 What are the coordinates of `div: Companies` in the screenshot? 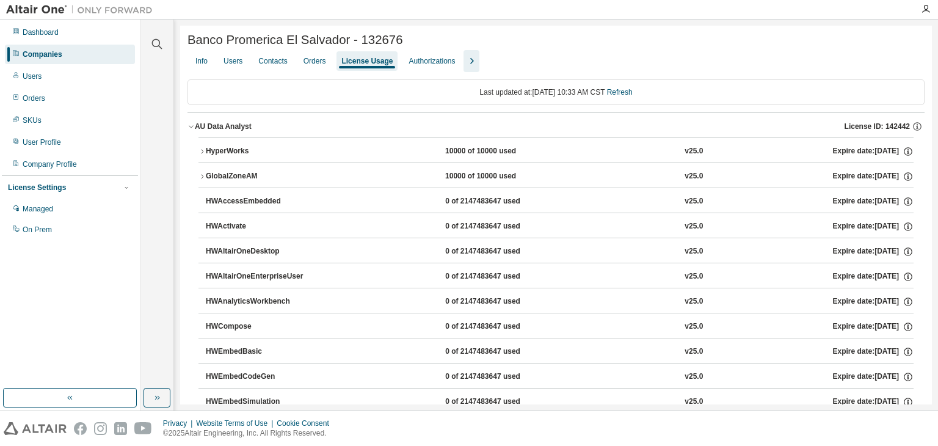 It's located at (42, 54).